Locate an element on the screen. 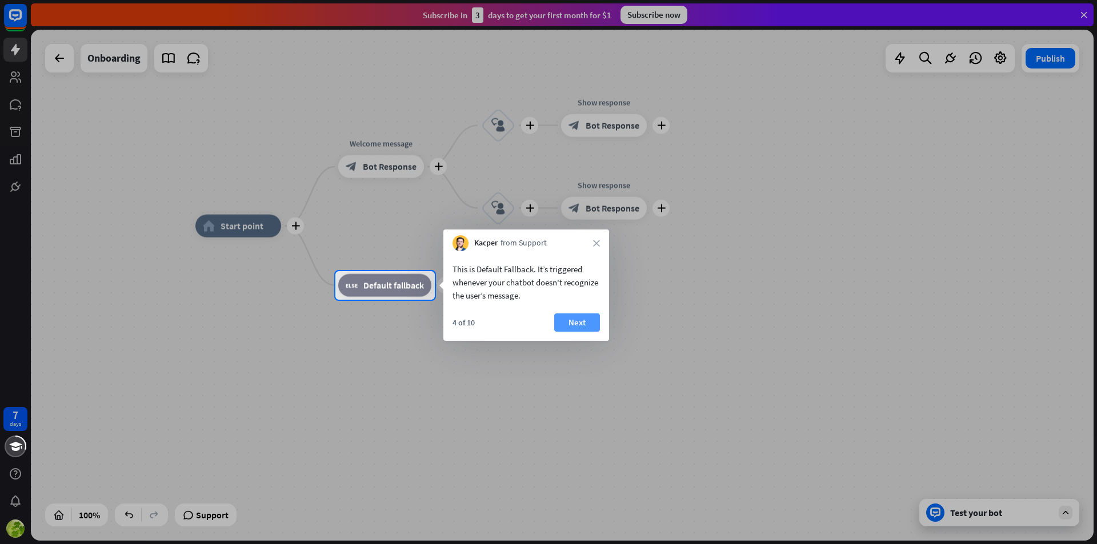 The image size is (1097, 544). i: block_fallback is located at coordinates (351, 286).